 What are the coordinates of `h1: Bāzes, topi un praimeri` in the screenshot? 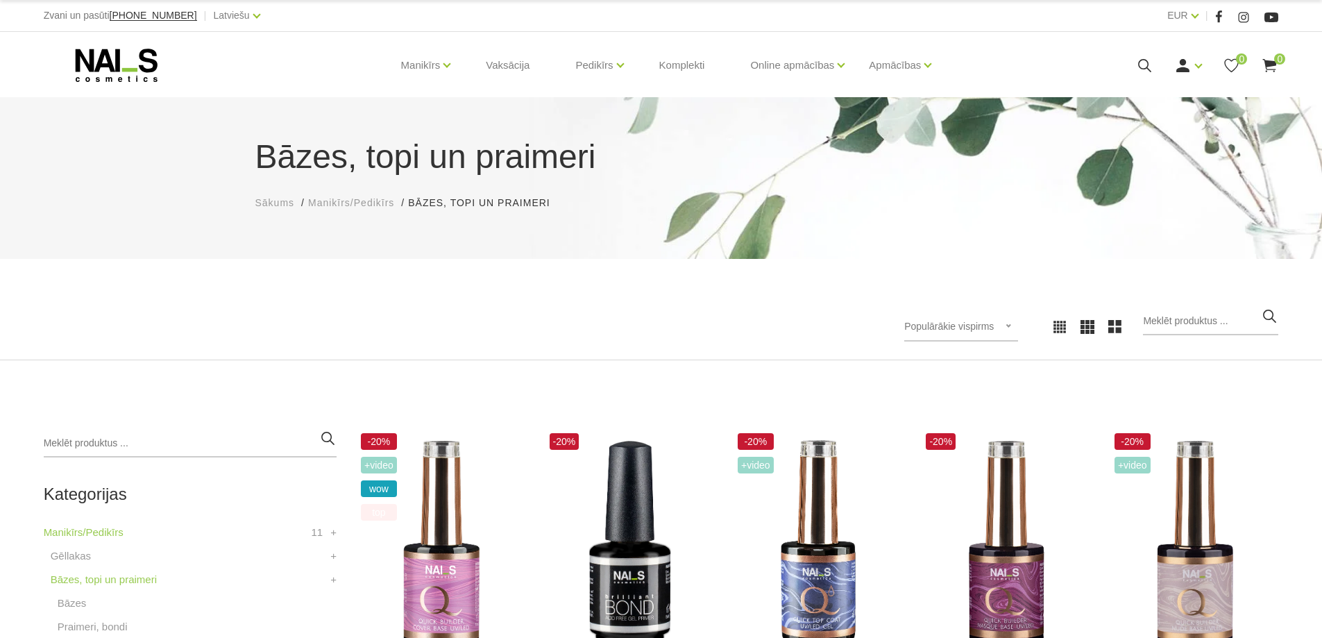 It's located at (661, 157).